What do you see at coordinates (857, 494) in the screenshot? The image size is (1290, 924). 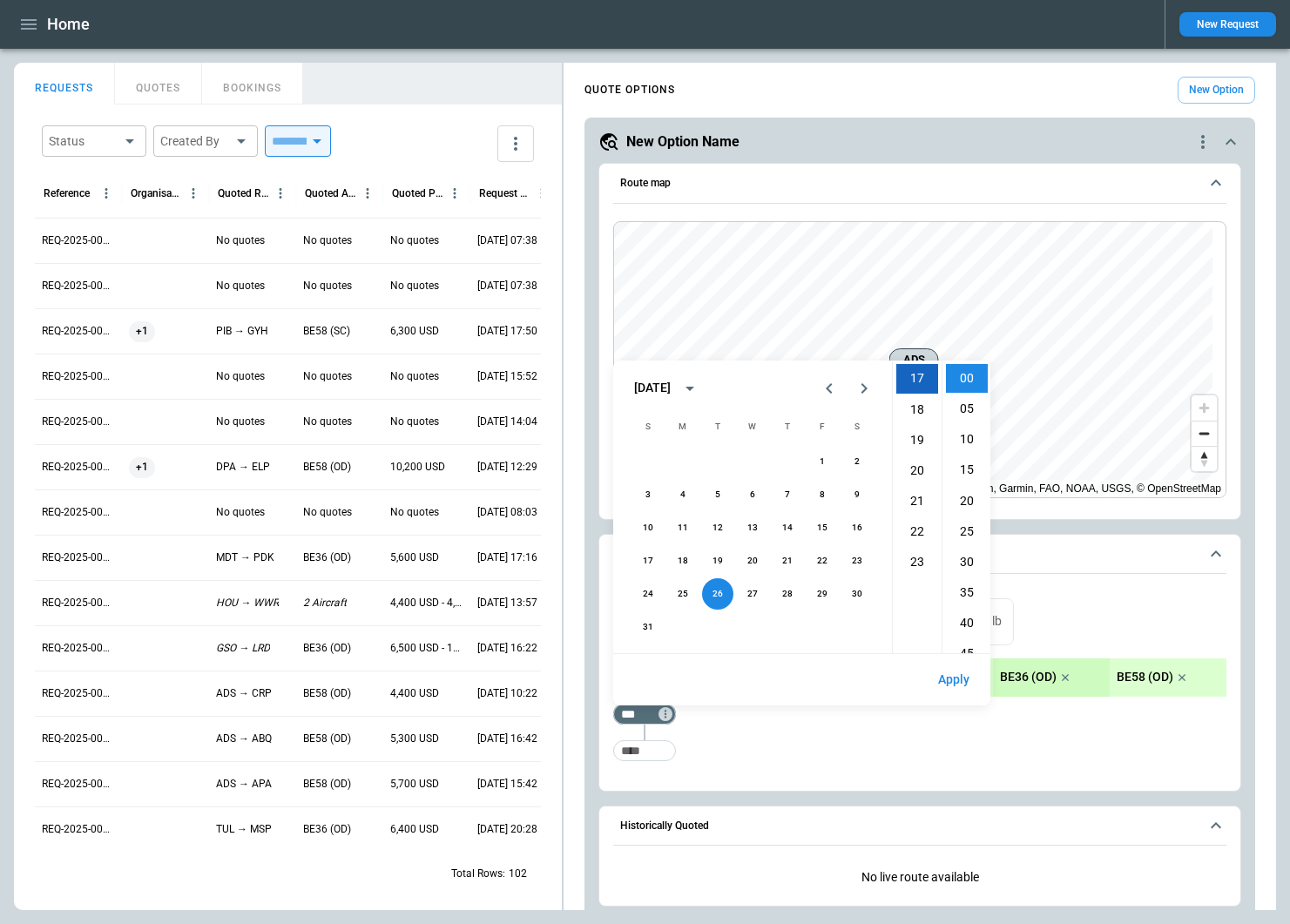 I see `button: 9` at bounding box center [857, 494].